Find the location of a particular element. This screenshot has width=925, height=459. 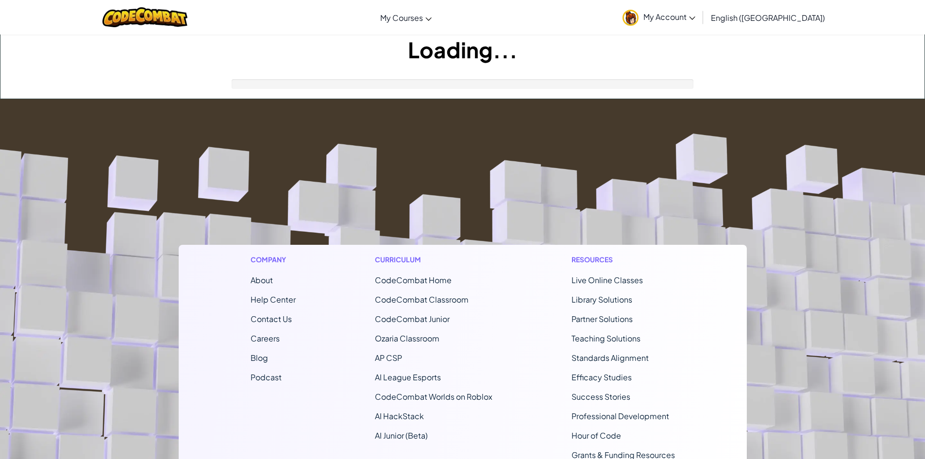

a: Efficacy Studies is located at coordinates (602, 377).